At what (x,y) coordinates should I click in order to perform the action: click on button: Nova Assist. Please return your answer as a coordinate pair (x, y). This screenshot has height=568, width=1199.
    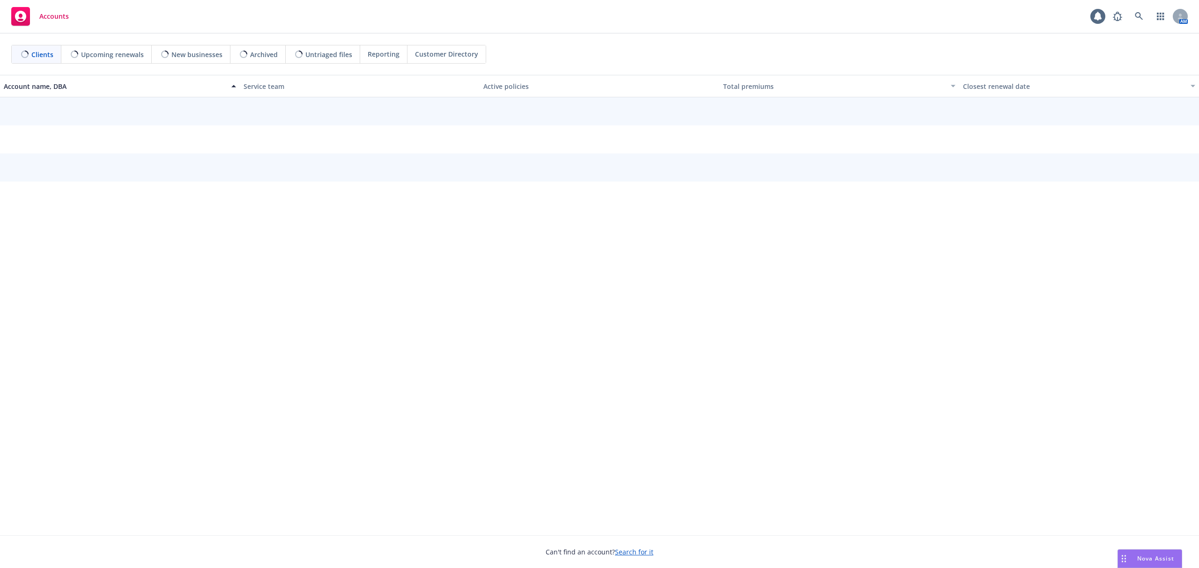
    Looking at the image, I should click on (1149, 559).